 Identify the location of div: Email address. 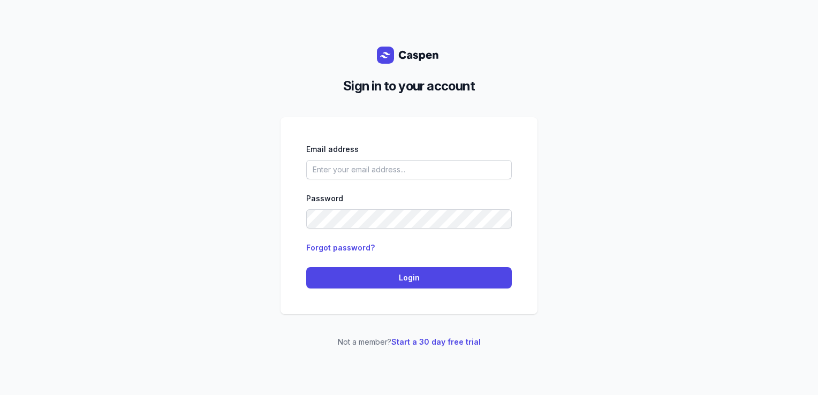
(409, 149).